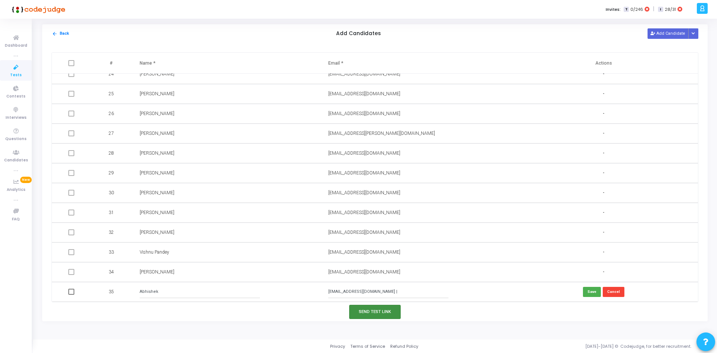 The height and width of the screenshot is (353, 717). Describe the element at coordinates (154, 252) in the screenshot. I see `span: Vishnu Pandey` at that location.